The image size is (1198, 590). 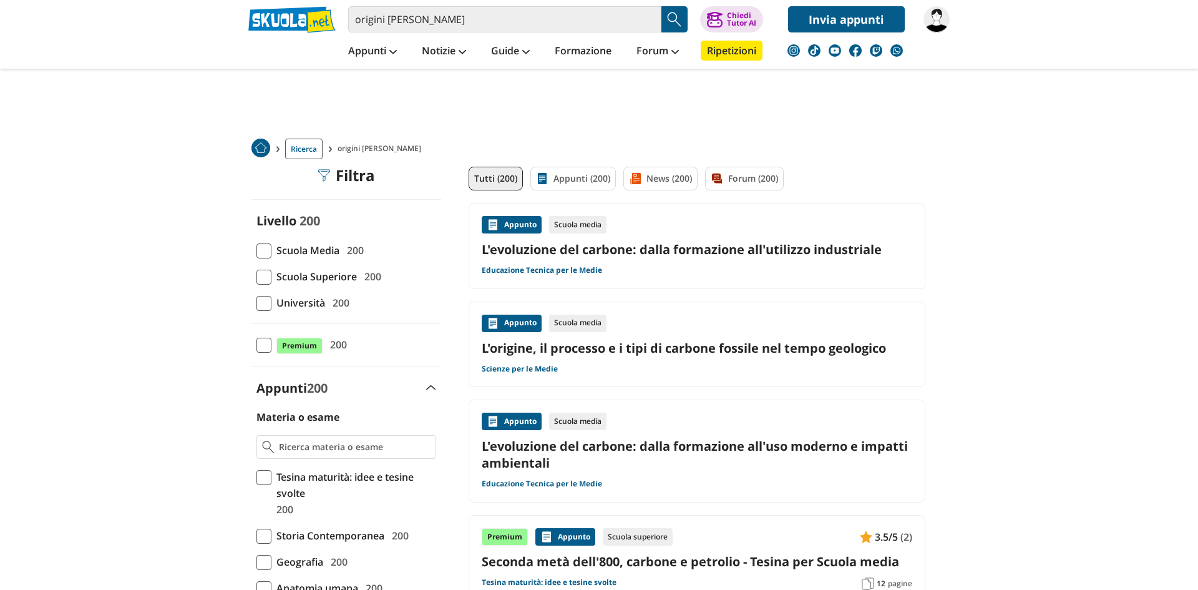 I want to click on span: Storia Contemporanea, so click(x=328, y=535).